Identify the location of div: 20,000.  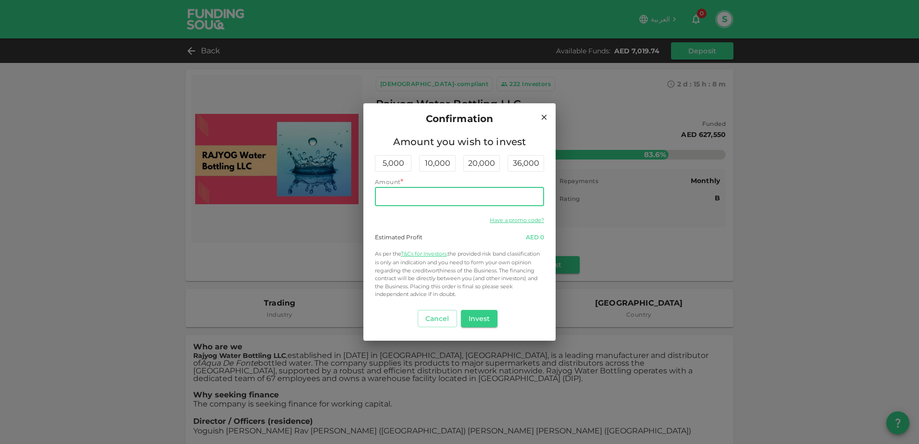
(481, 163).